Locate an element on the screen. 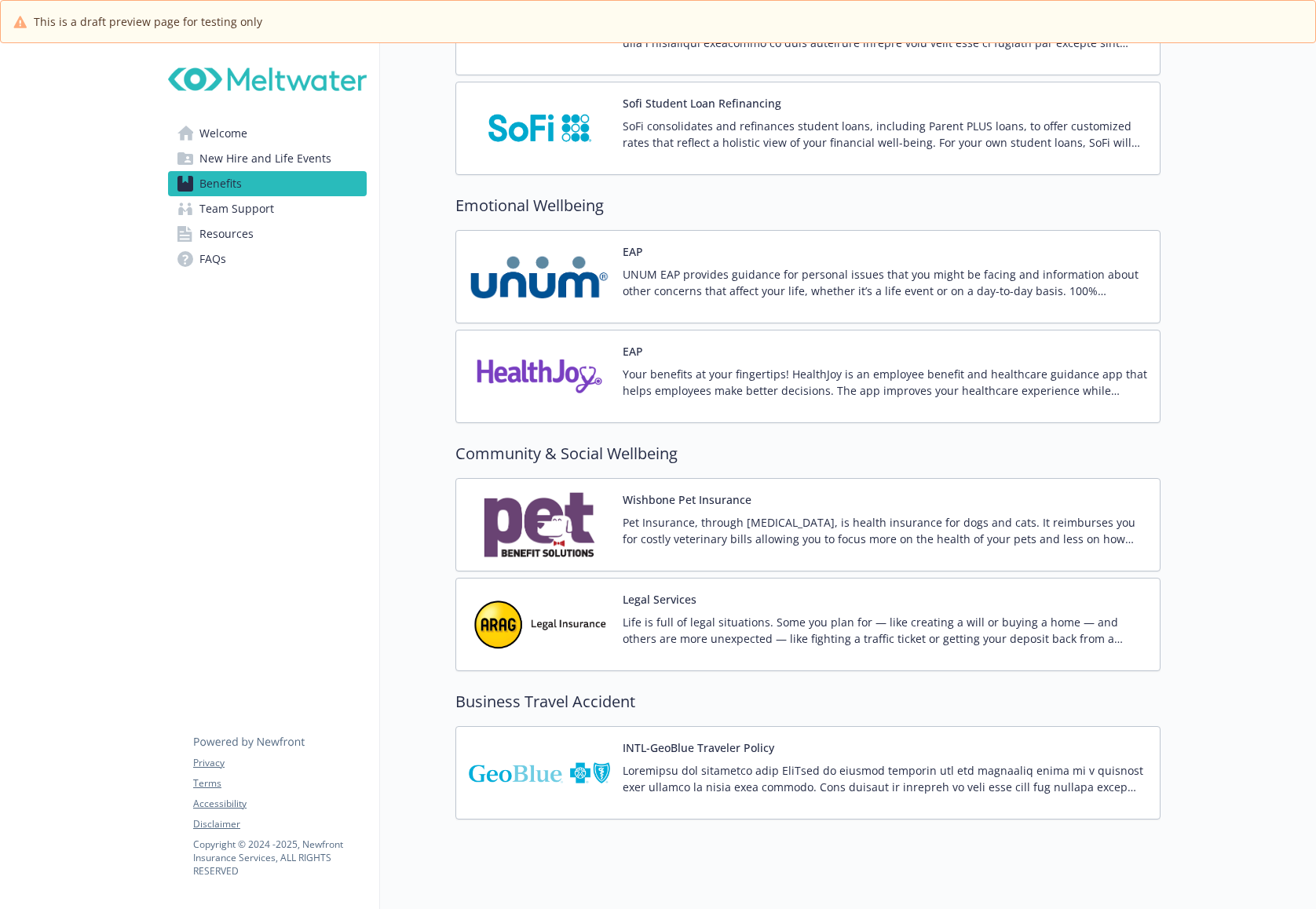 The width and height of the screenshot is (1316, 909). a: Resources is located at coordinates (267, 234).